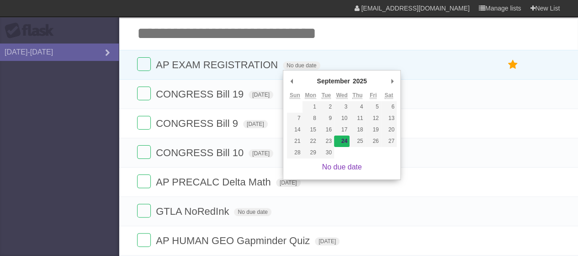 This screenshot has height=256, width=578. What do you see at coordinates (292, 81) in the screenshot?
I see `button: Previous Month` at bounding box center [292, 81].